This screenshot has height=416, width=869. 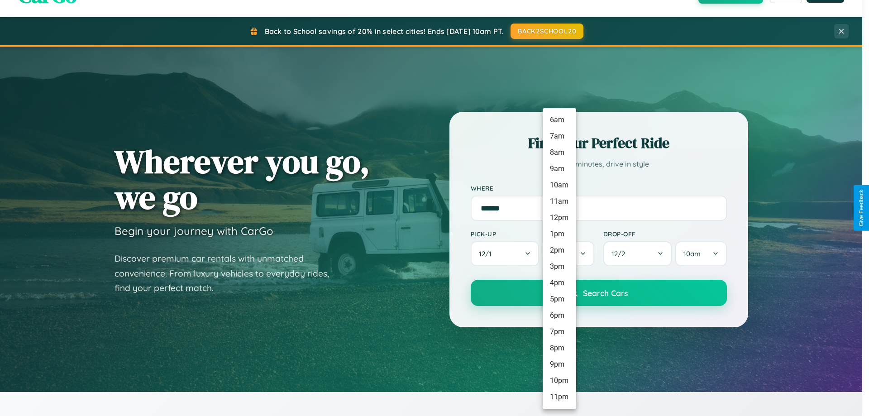 I want to click on li: 9am, so click(x=560, y=169).